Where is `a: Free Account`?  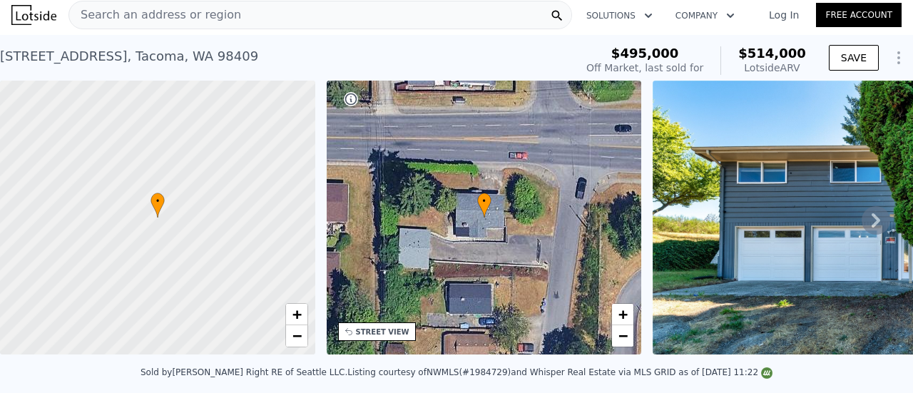
a: Free Account is located at coordinates (859, 15).